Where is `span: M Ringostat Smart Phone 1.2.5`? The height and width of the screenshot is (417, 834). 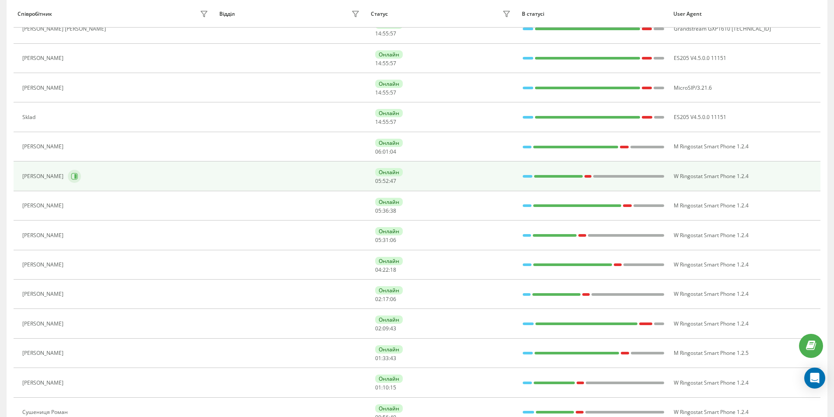
span: M Ringostat Smart Phone 1.2.5 is located at coordinates (711, 353).